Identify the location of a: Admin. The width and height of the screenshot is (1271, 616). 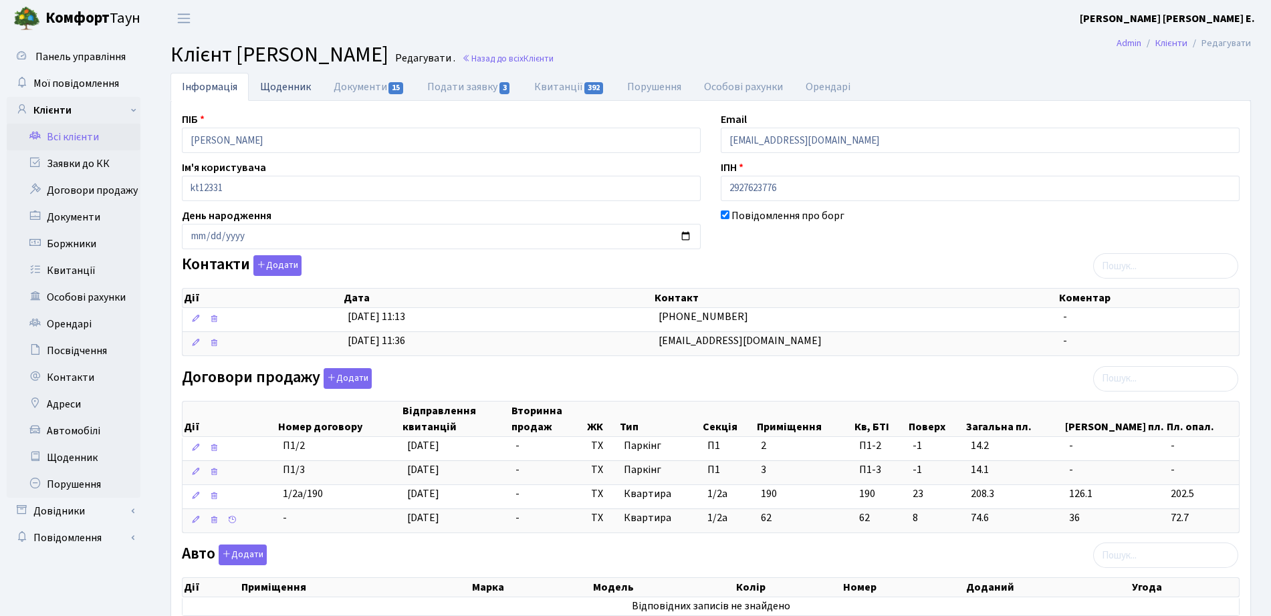
(1128, 43).